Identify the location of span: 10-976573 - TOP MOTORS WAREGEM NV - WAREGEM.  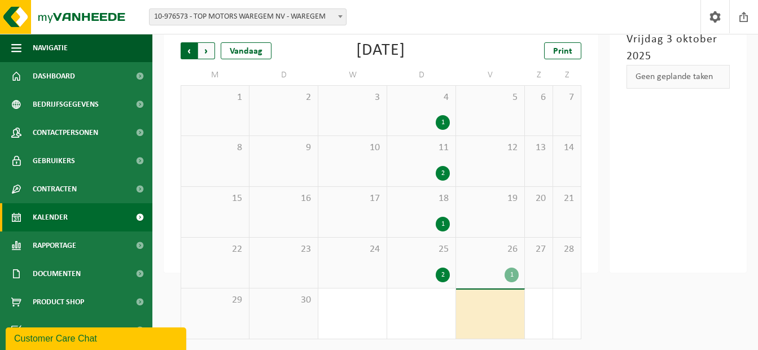
(248, 17).